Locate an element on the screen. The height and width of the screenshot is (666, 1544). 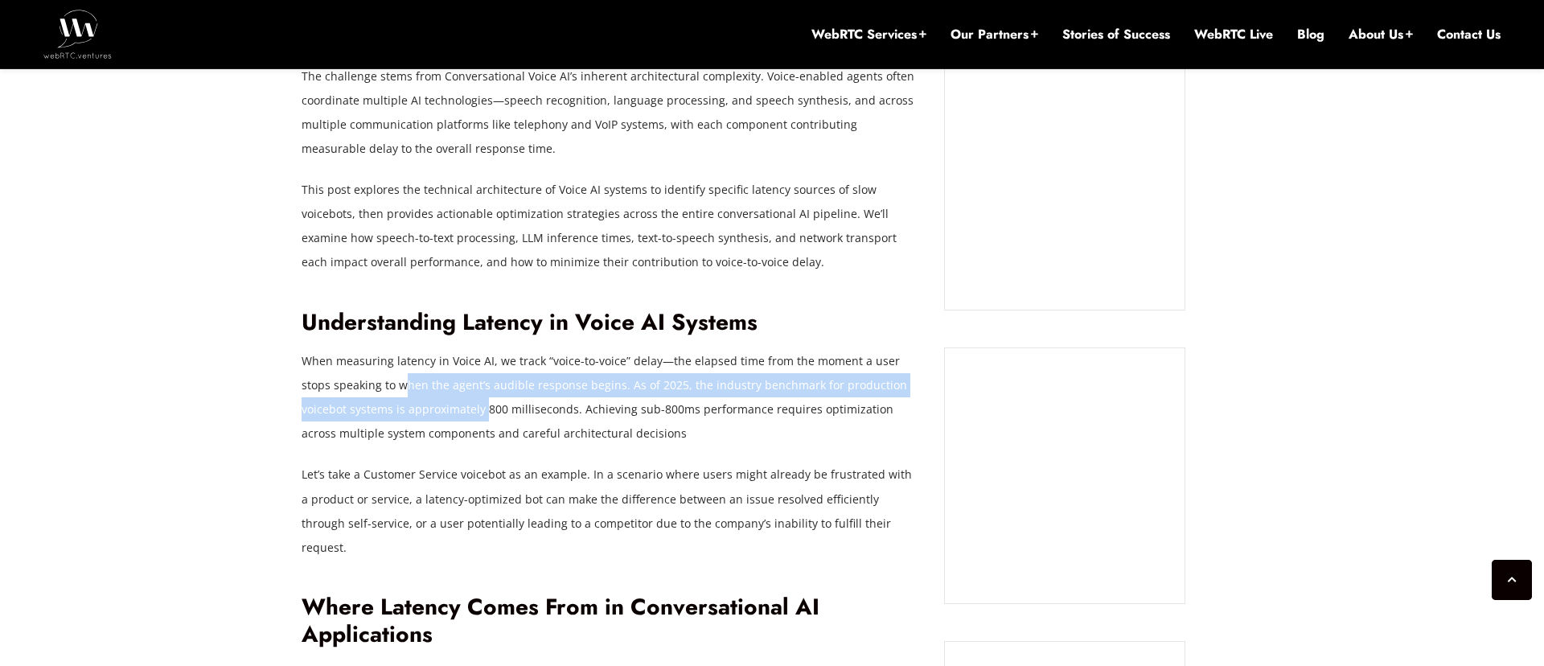
a: Blog is located at coordinates (1311, 35).